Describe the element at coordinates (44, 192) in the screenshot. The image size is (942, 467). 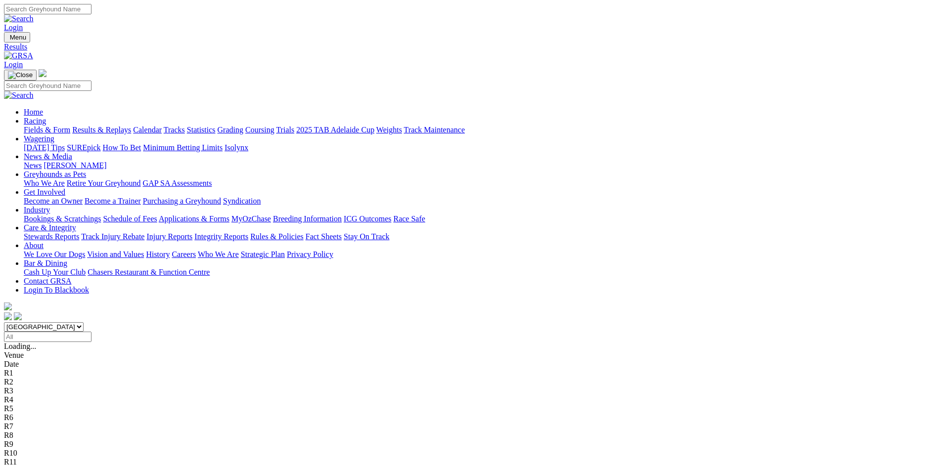
I see `a: Get Involved` at that location.